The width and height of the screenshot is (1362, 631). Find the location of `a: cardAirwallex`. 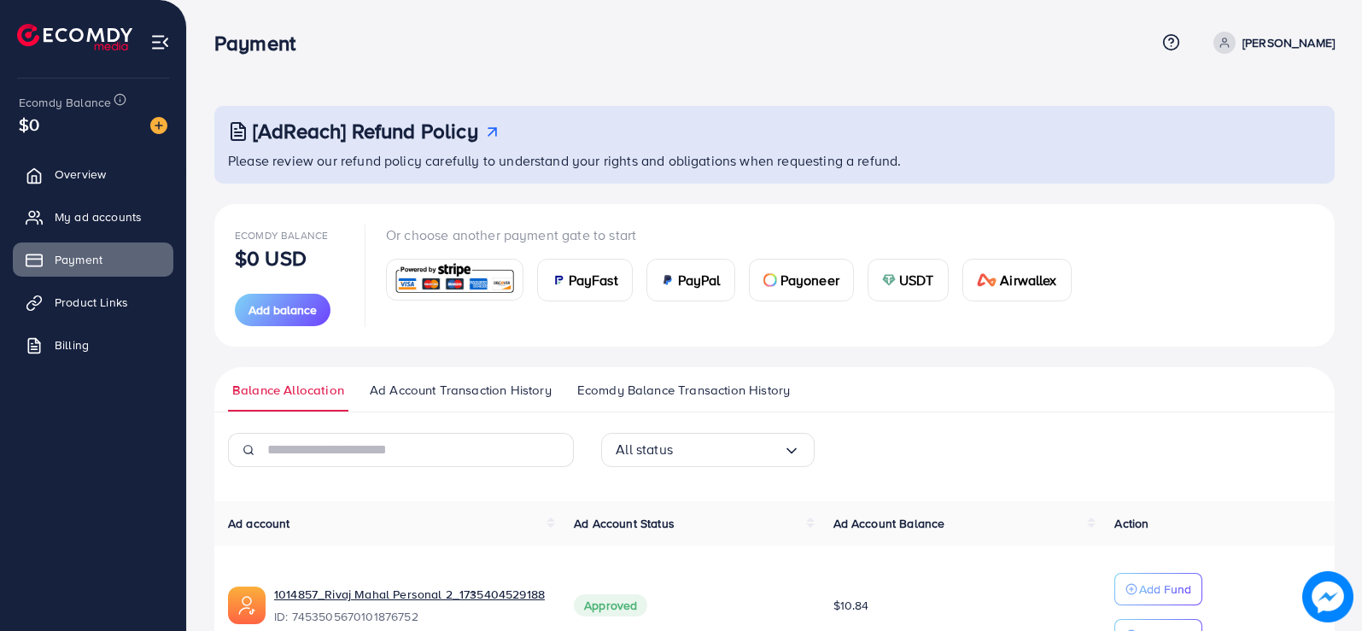

a: cardAirwallex is located at coordinates (1017, 280).